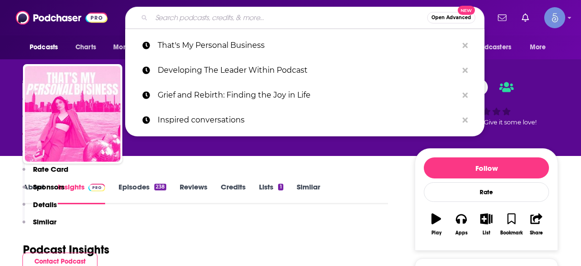 This screenshot has width=581, height=266. I want to click on span: For Podcasters, so click(488, 47).